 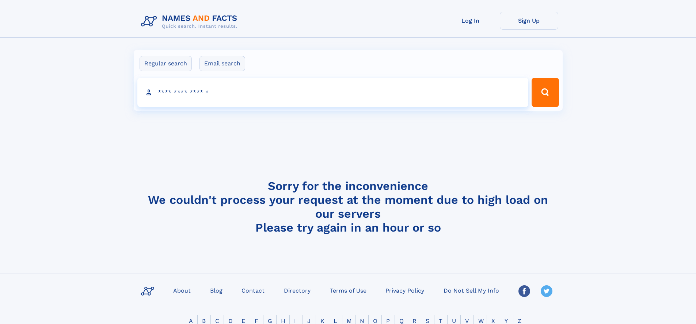 What do you see at coordinates (348, 207) in the screenshot?
I see `h4: Sorry for the inconvenience We couldn't process your request at the moment due to high load on ou...` at bounding box center [348, 207].